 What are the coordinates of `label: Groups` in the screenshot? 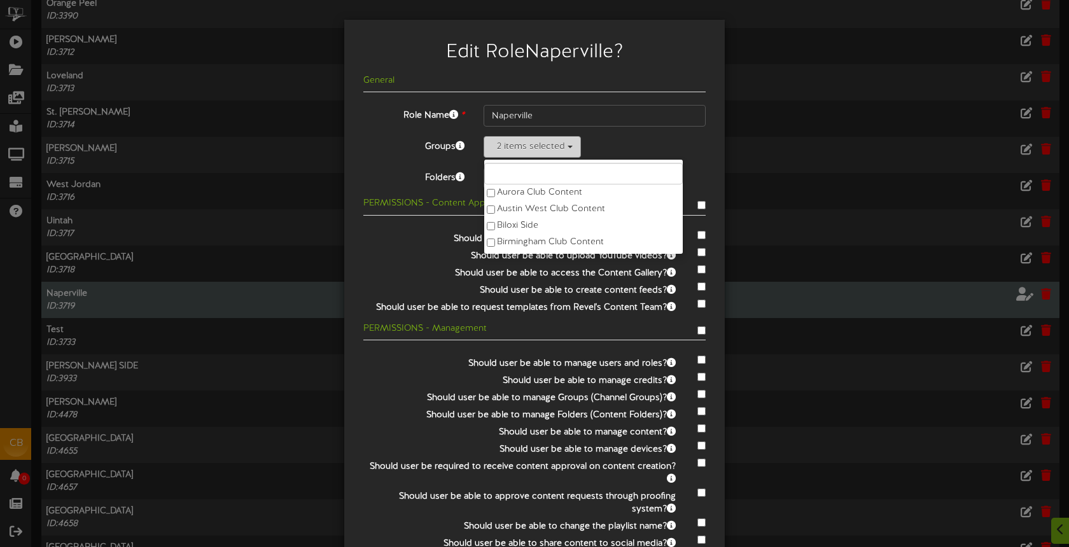 It's located at (414, 144).